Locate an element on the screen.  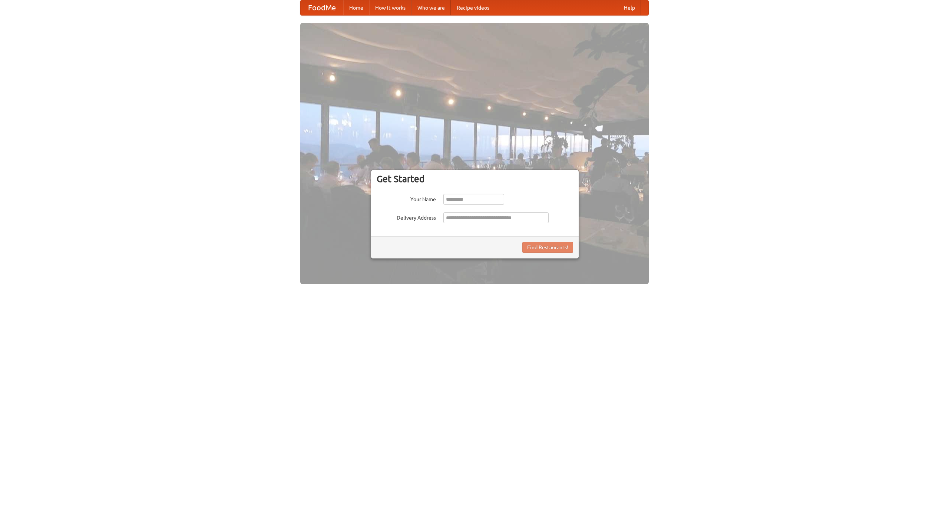
label: Your Name is located at coordinates (406, 198).